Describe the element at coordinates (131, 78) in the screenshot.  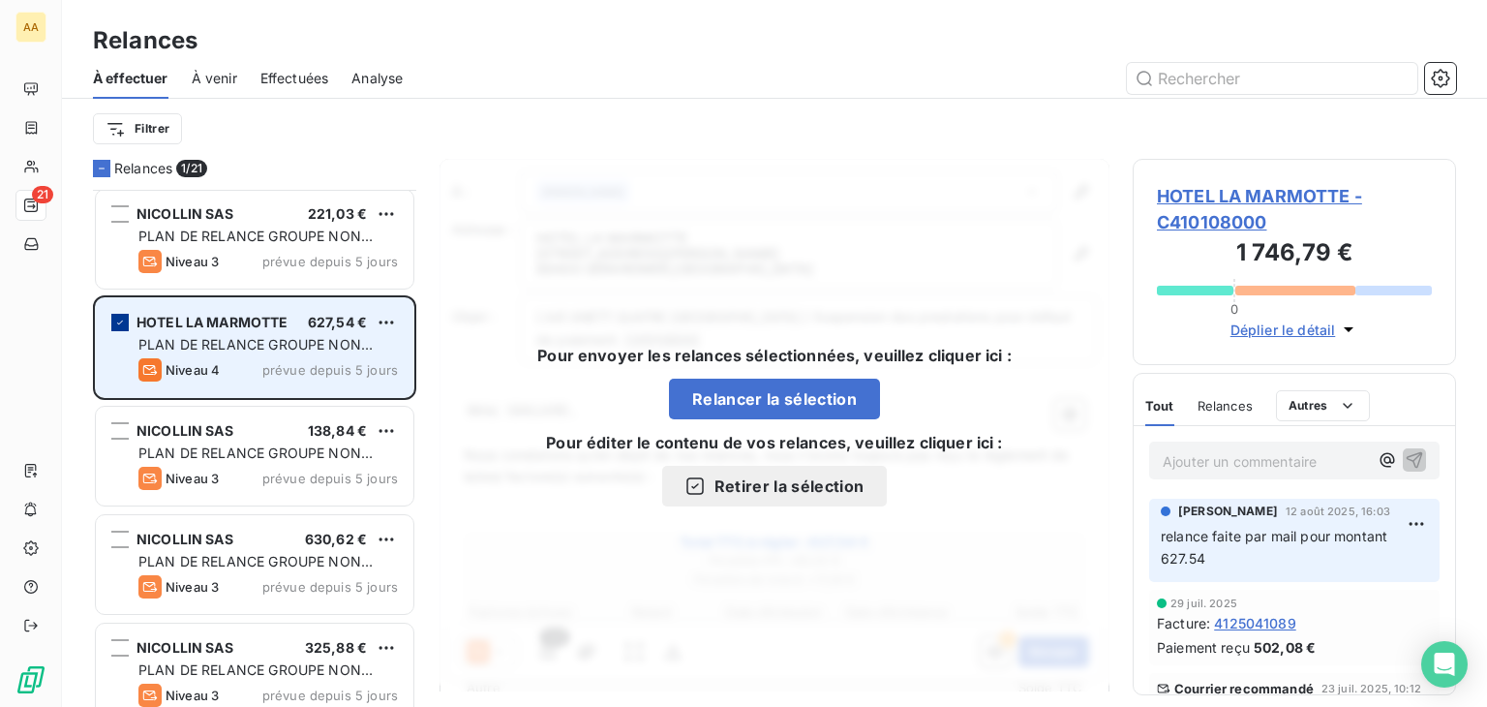
I see `span: À effectuer` at that location.